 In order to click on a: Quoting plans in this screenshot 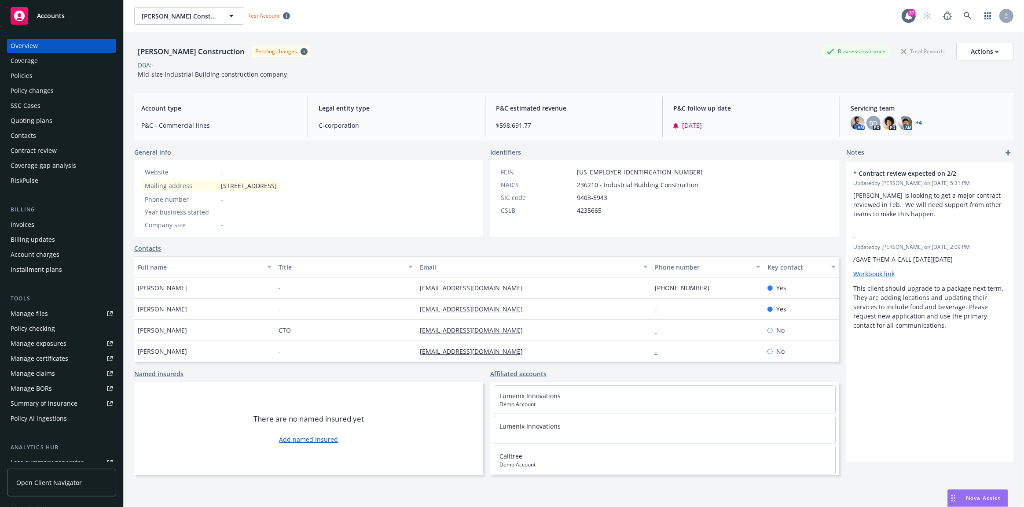, I will do `click(62, 121)`.